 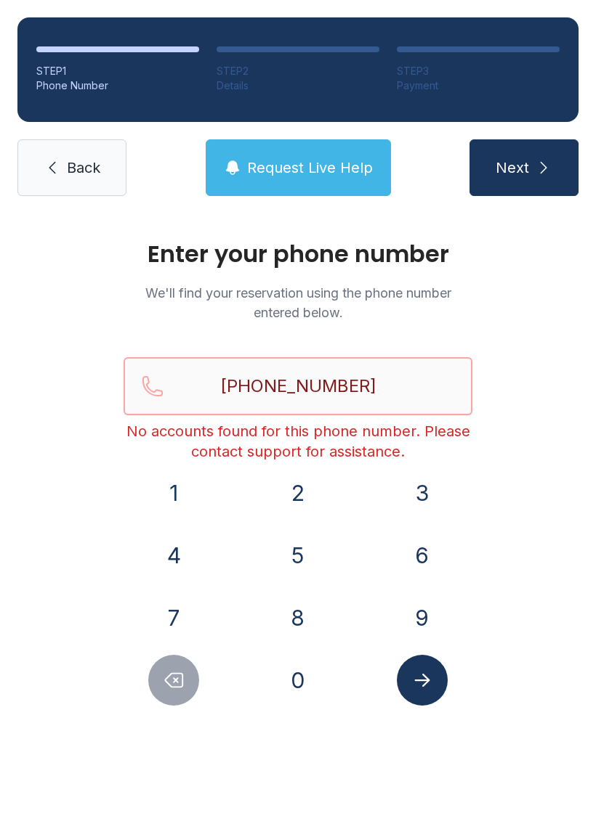 What do you see at coordinates (174, 493) in the screenshot?
I see `button: 1` at bounding box center [174, 493].